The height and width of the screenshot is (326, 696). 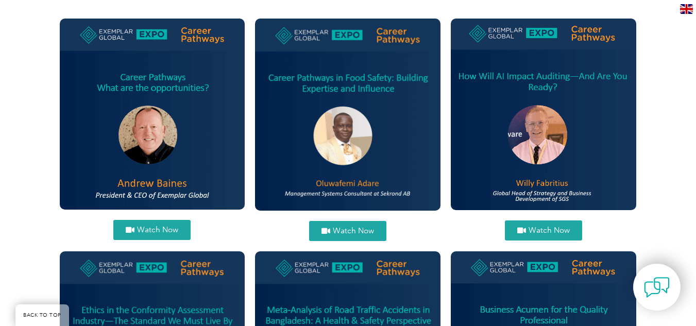 I want to click on img: contact-chat.png, so click(x=657, y=287).